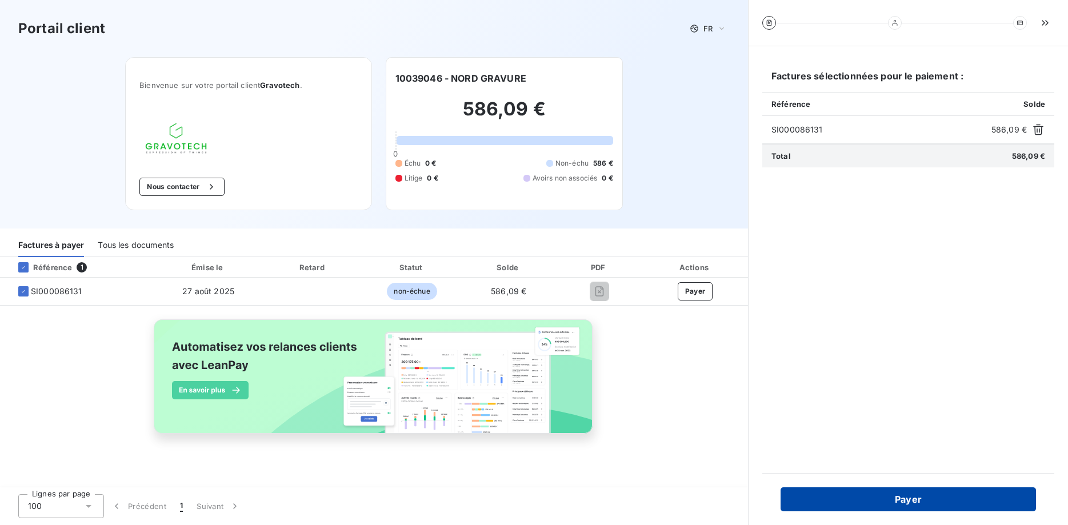  Describe the element at coordinates (599, 267) in the screenshot. I see `div: PDF` at that location.